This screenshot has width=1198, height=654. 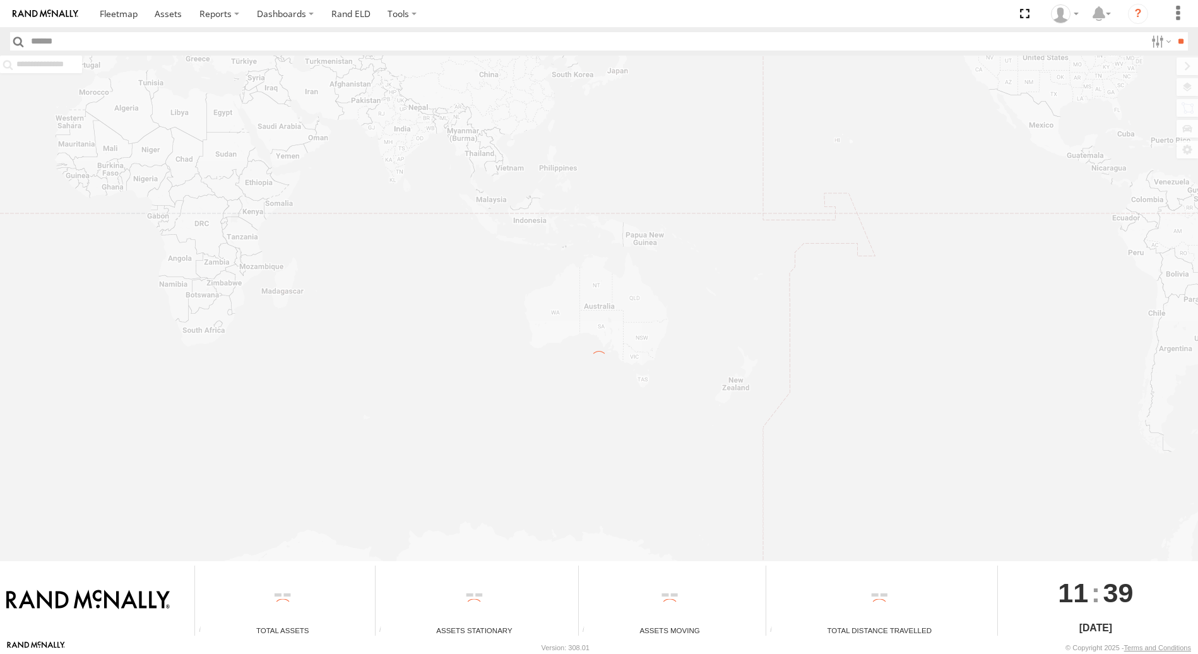 I want to click on a: Visit our Website, so click(x=36, y=648).